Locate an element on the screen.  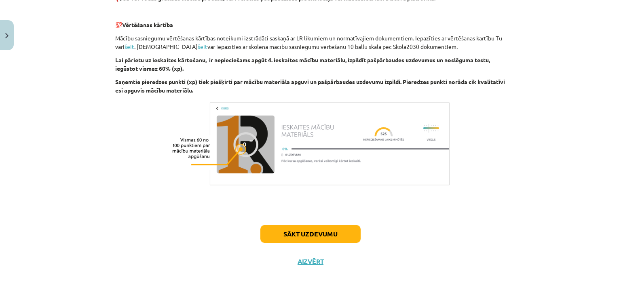
b: Lai pārietu uz ieskaites kārtošanu, ir nepieciešams apgūt 4. ieskaites mācību materiālu, izpildīt... is located at coordinates (303, 64).